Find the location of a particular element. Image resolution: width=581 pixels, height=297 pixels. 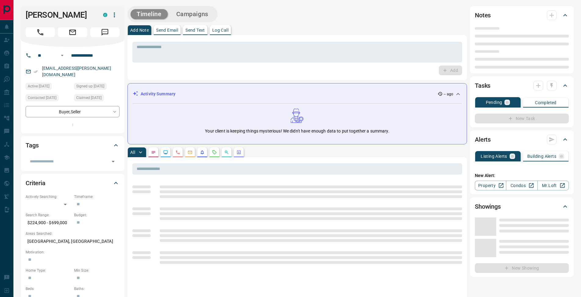

h2: Alerts is located at coordinates (483, 140).